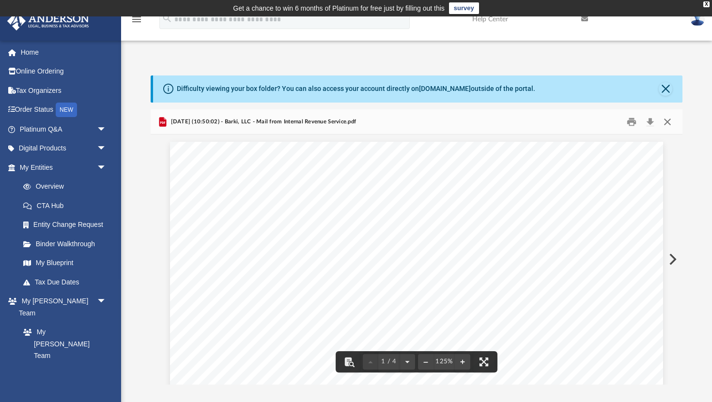  I want to click on div: close, so click(706, 4).